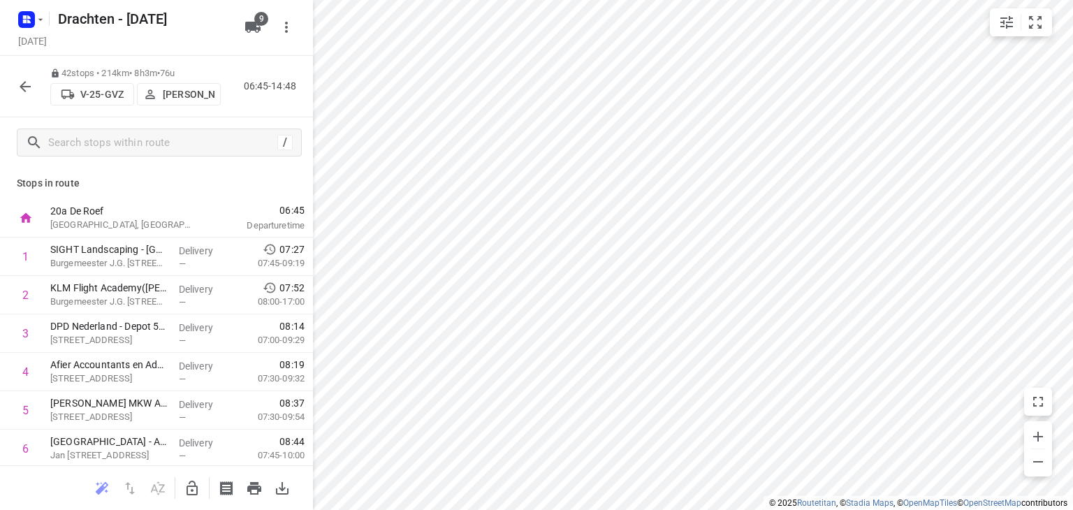  What do you see at coordinates (109, 442) in the screenshot?
I see `p: Univé Noord-Nederland - Assen(Rina Tuintjer)` at bounding box center [109, 442].